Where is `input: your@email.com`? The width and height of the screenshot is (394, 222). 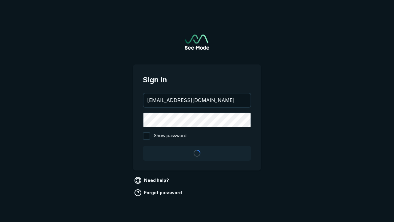 input: your@email.com is located at coordinates (197, 100).